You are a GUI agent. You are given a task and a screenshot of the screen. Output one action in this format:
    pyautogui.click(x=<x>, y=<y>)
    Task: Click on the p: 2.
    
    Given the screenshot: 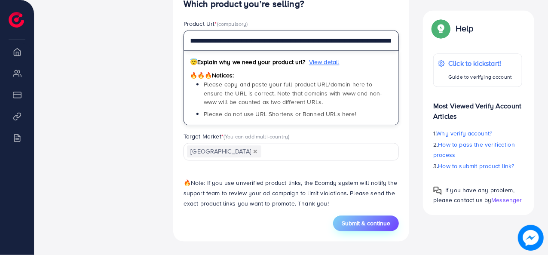 What is the action you would take?
    pyautogui.click(x=477, y=149)
    